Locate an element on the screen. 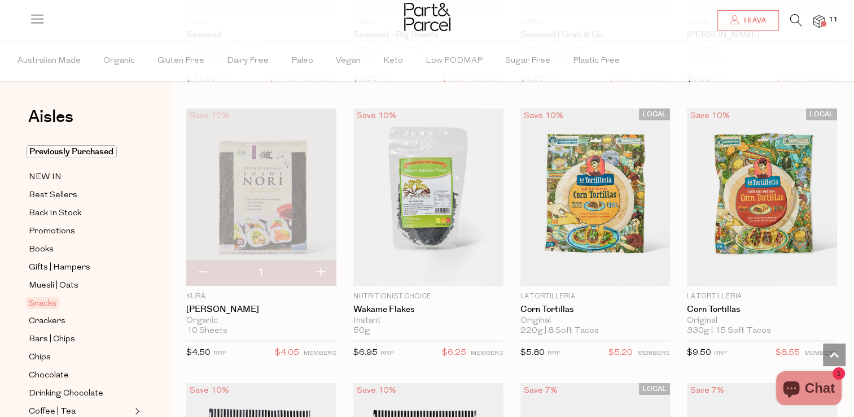  a: Books is located at coordinates (80, 249).